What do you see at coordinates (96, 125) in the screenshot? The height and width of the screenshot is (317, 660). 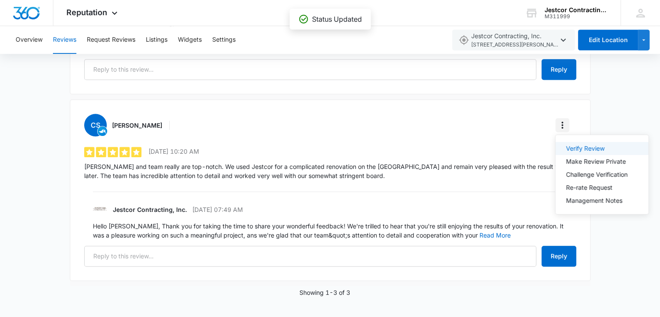 I see `span: CS` at bounding box center [96, 125].